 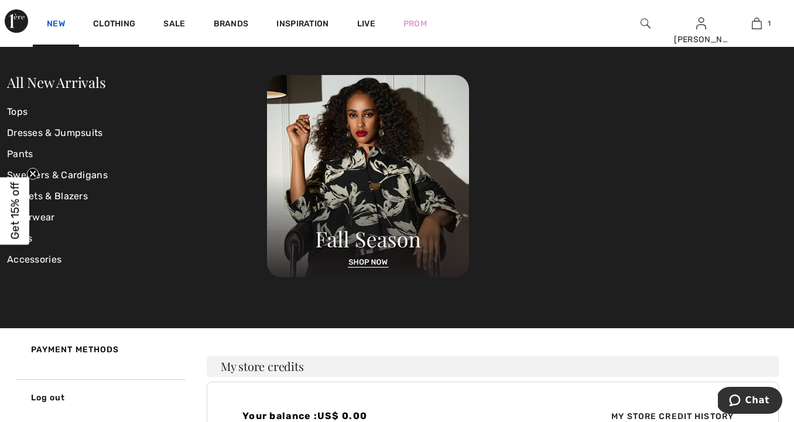 What do you see at coordinates (757, 23) in the screenshot?
I see `a: 1` at bounding box center [757, 23].